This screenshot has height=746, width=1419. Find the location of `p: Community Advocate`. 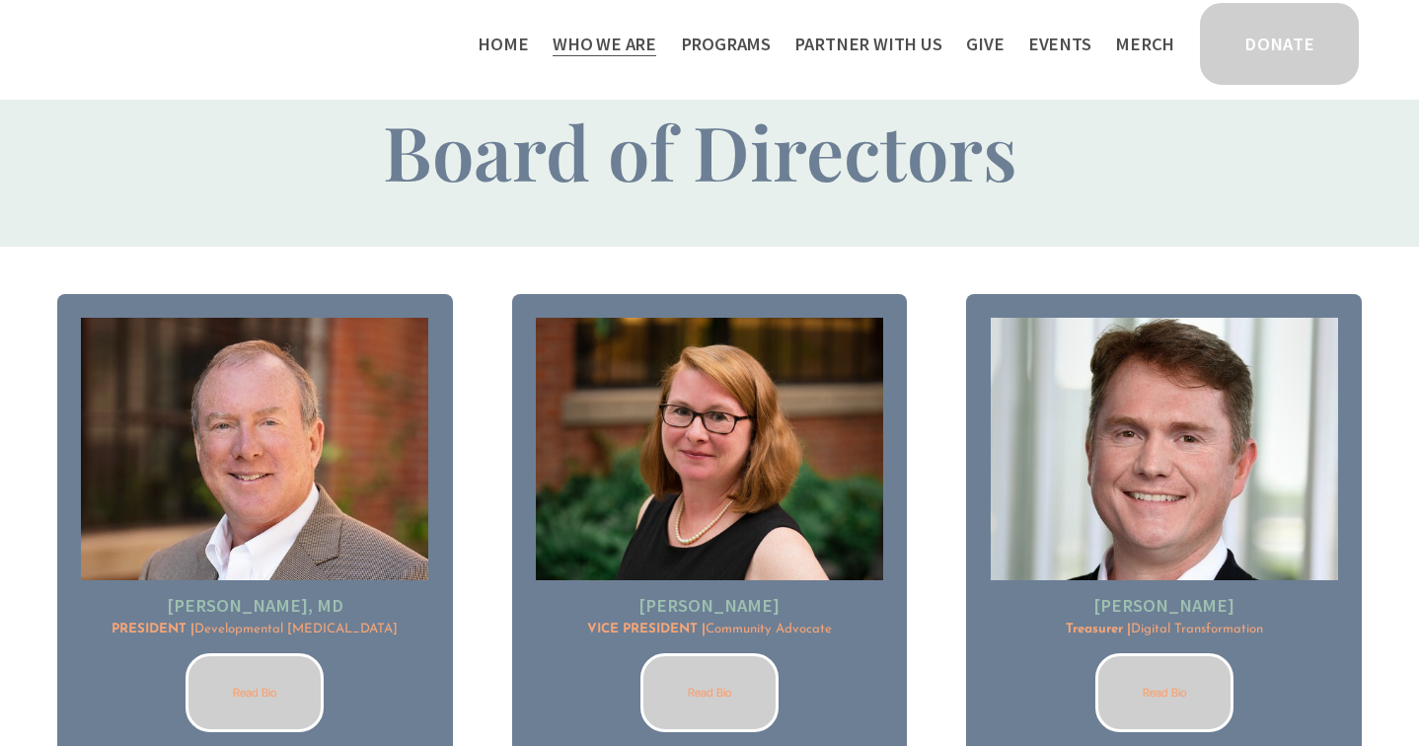

p: Community Advocate is located at coordinates (709, 629).